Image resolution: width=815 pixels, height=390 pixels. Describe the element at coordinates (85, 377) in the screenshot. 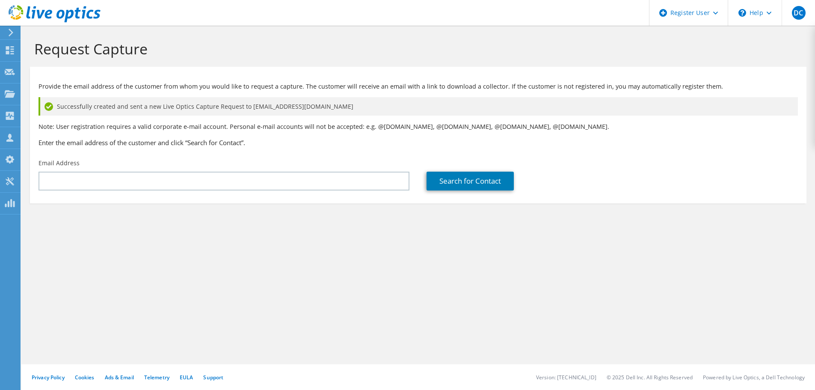

I see `a: Cookies` at that location.